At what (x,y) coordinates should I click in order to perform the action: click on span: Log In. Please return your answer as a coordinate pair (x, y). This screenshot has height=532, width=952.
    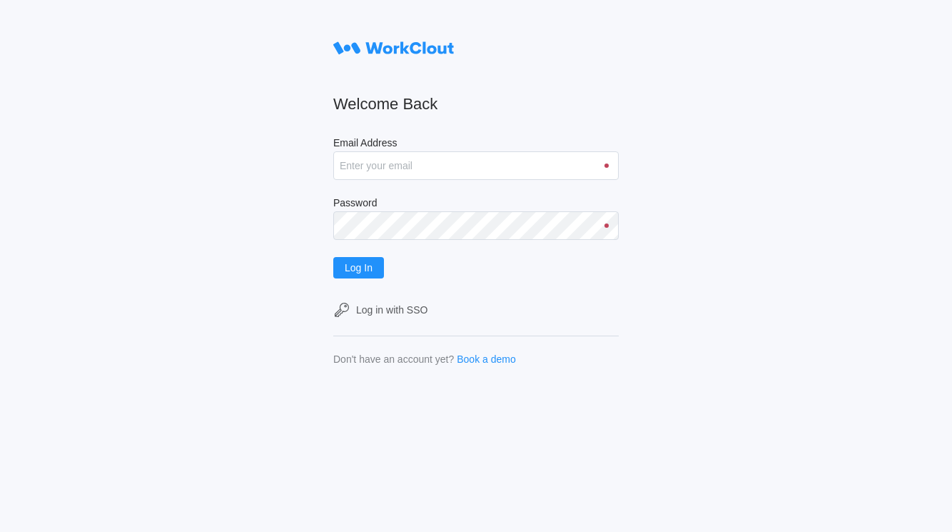
    Looking at the image, I should click on (358, 268).